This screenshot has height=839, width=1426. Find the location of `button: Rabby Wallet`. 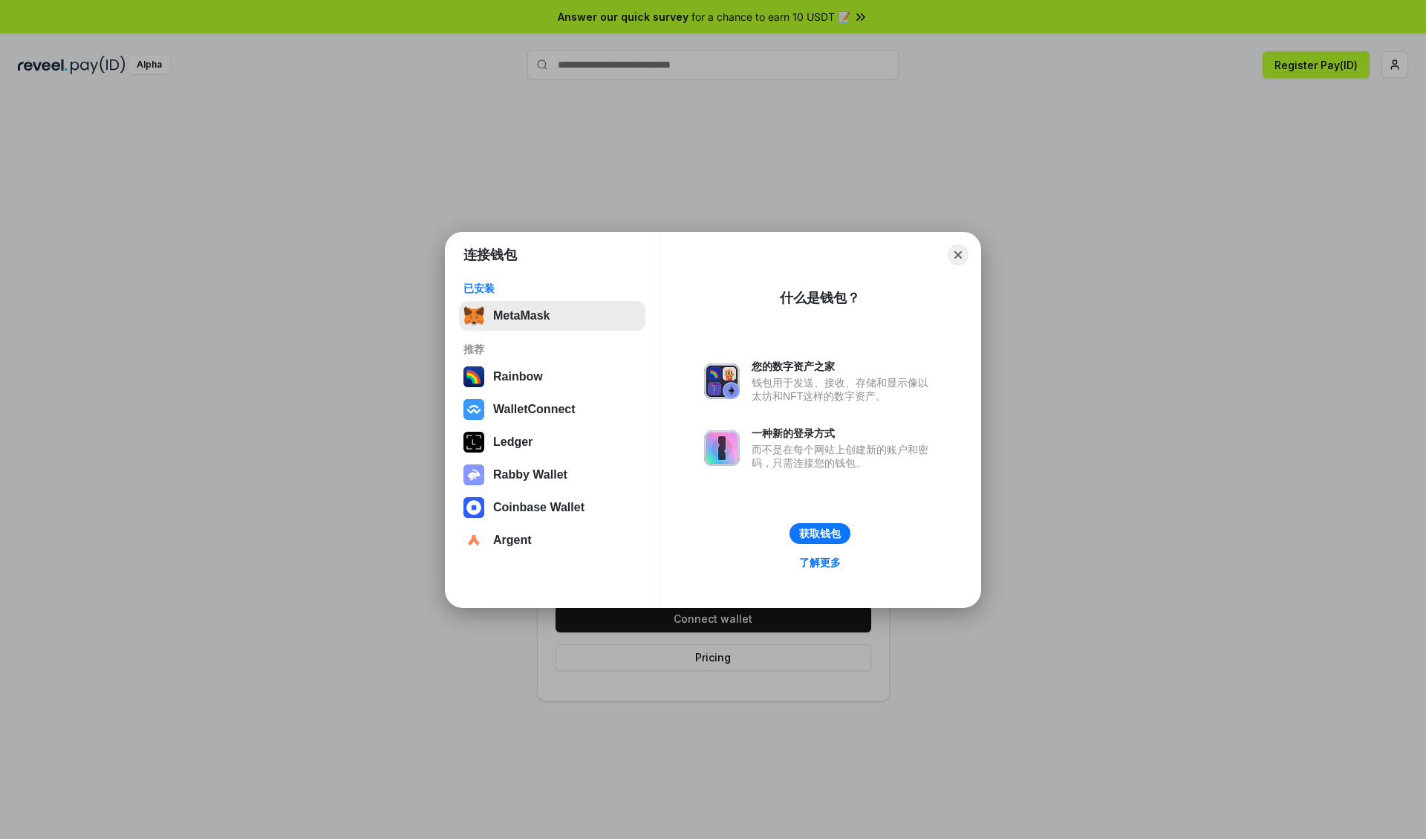

button: Rabby Wallet is located at coordinates (552, 475).